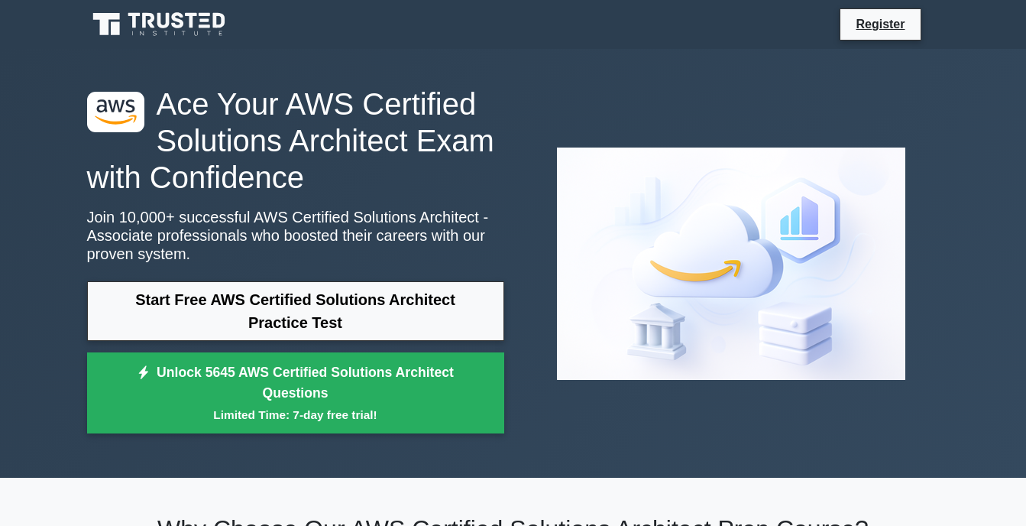  Describe the element at coordinates (296, 311) in the screenshot. I see `a: Start Free AWS Certified Solutions Architect Practice Test` at that location.